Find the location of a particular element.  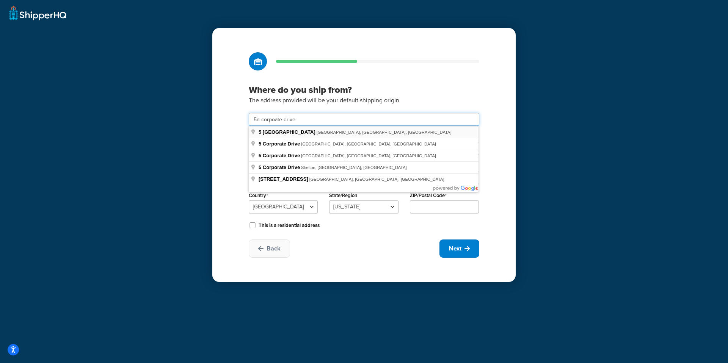

h3: Where do you ship from? is located at coordinates (364, 90).